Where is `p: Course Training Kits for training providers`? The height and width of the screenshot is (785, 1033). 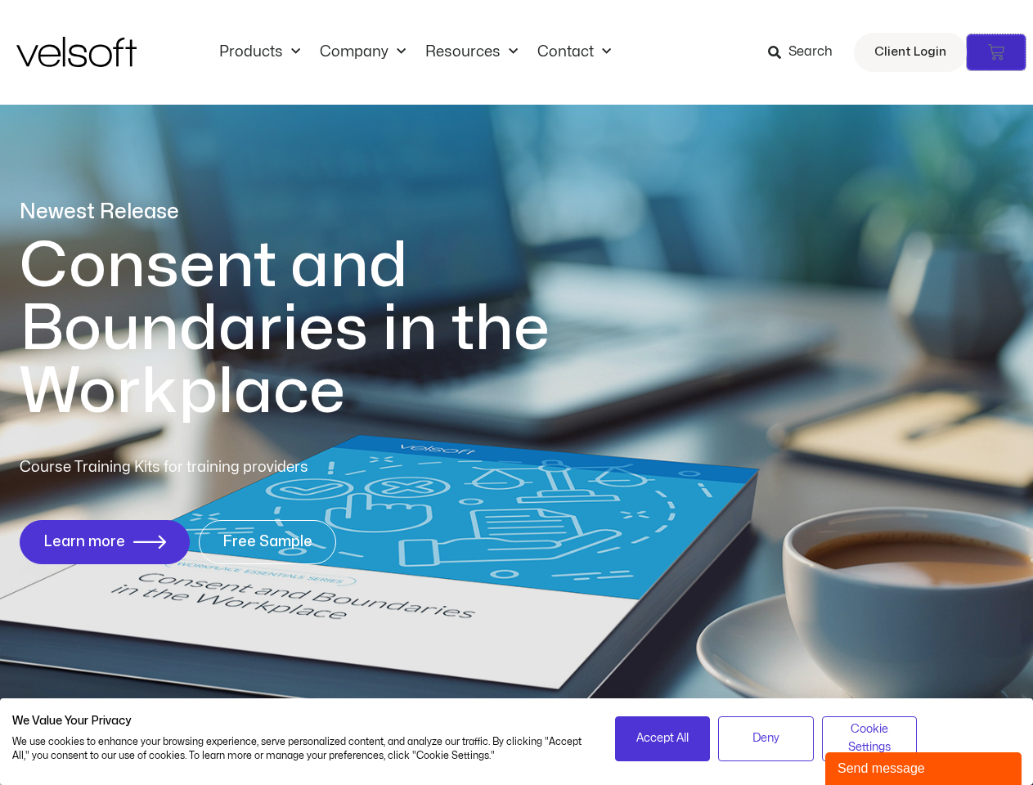 p: Course Training Kits for training providers is located at coordinates (223, 468).